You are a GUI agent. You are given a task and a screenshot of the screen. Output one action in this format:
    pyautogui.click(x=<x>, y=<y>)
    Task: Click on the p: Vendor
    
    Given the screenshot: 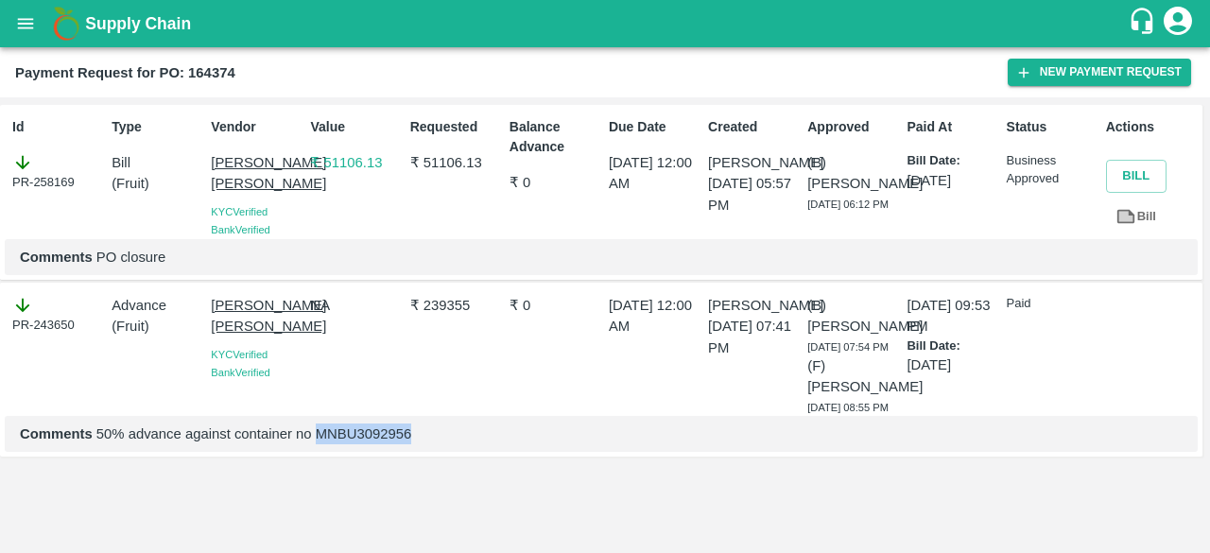 What is the action you would take?
    pyautogui.click(x=256, y=127)
    